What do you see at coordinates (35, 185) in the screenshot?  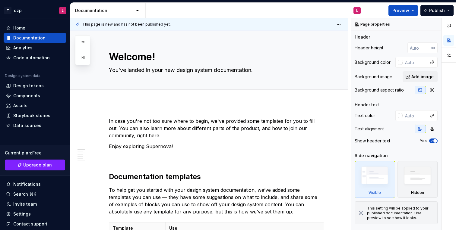 I see `button: Notifications` at bounding box center [35, 185].